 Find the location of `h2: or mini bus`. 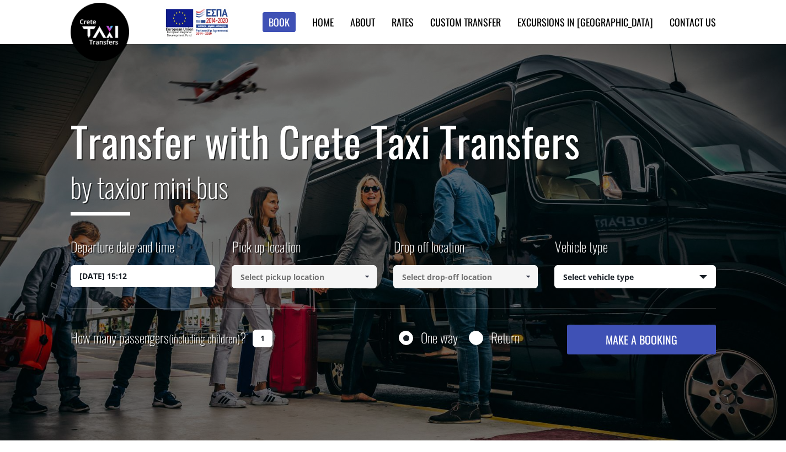

h2: or mini bus is located at coordinates (393, 194).